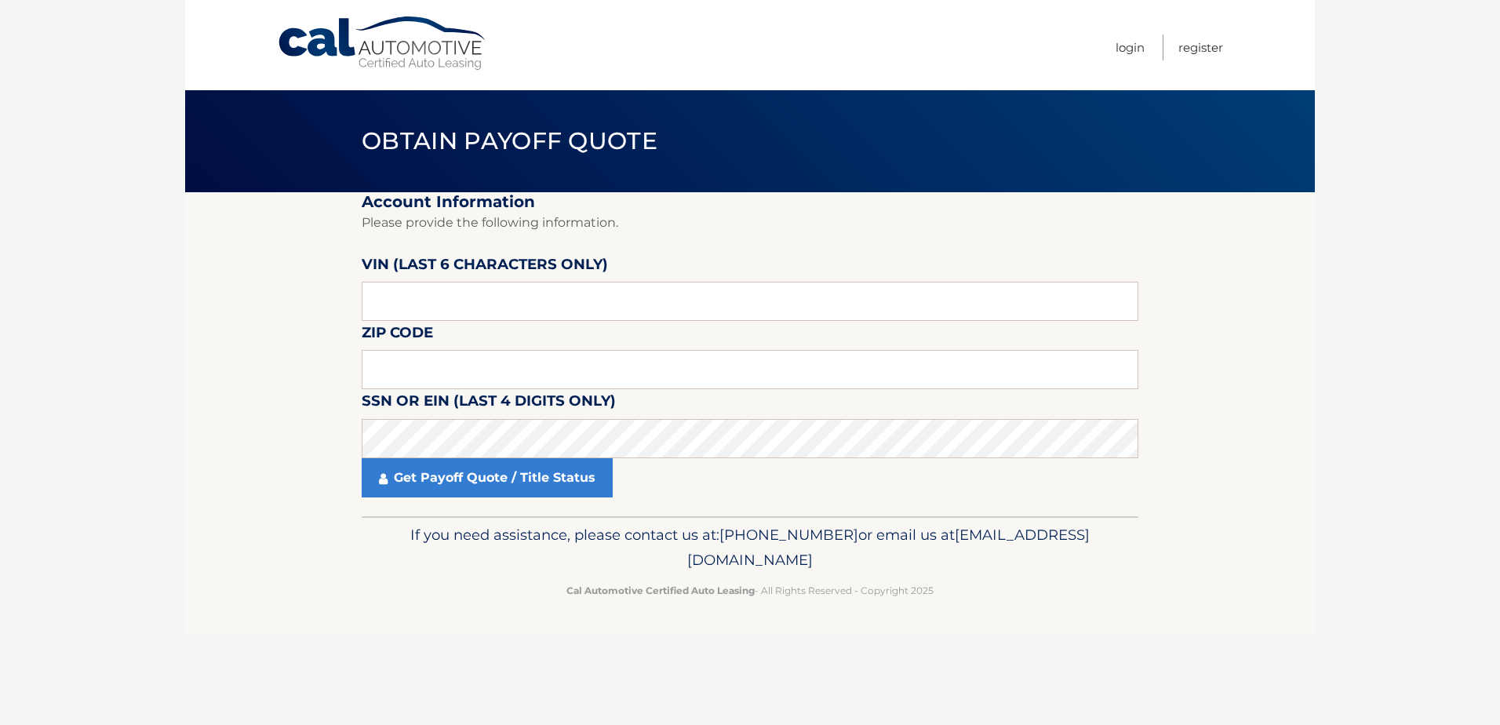 The image size is (1500, 725). I want to click on label: SSN or EIN (last 4 digits only), so click(489, 403).